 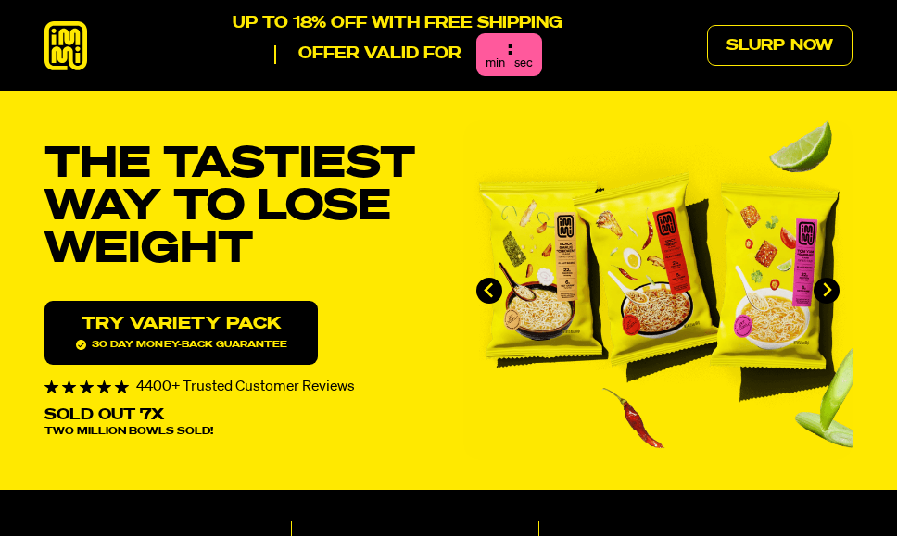 What do you see at coordinates (104, 416) in the screenshot?
I see `p: Sold Out 7X` at bounding box center [104, 416].